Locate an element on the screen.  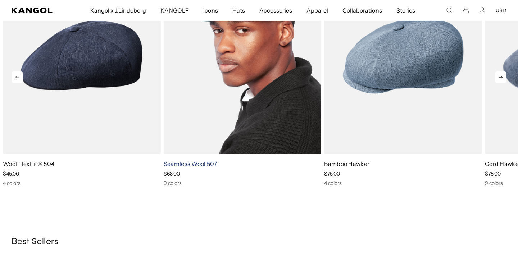
a: Seamless Wool 507 is located at coordinates (190, 164).